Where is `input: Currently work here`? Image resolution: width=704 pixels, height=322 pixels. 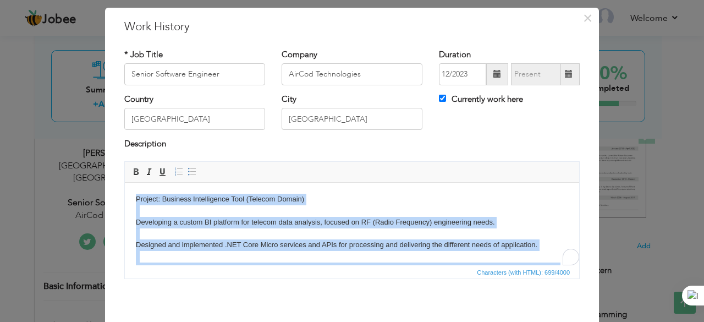
input: Currently work here is located at coordinates (442, 98).